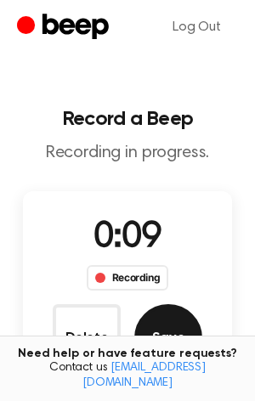 This screenshot has width=255, height=401. Describe the element at coordinates (128, 119) in the screenshot. I see `h1: Record a Beep` at that location.